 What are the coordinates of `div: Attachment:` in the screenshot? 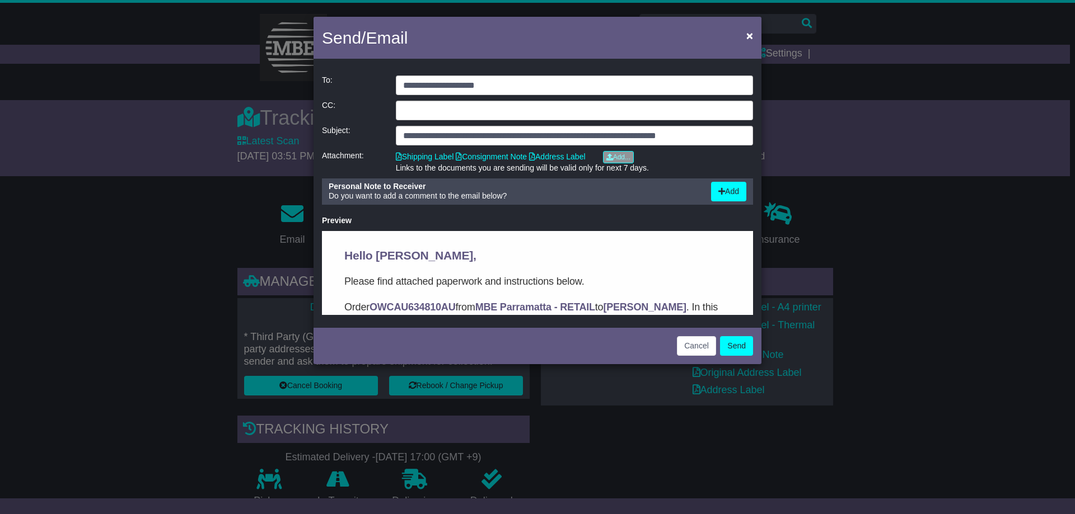 It's located at (353, 162).